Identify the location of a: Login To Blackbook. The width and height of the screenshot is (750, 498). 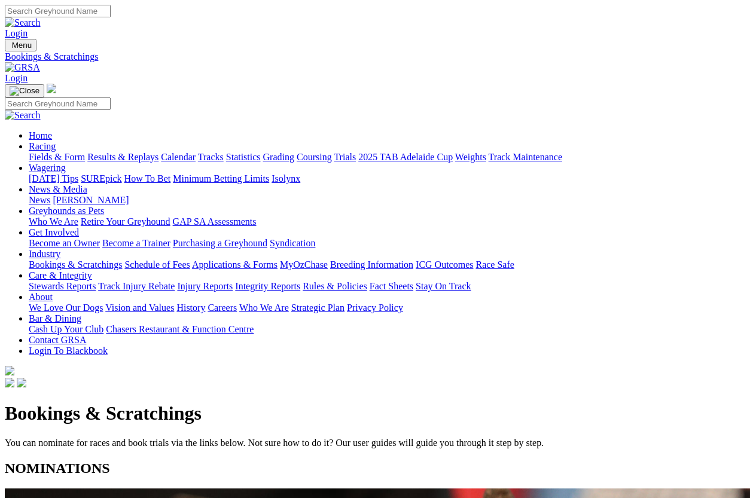
(68, 350).